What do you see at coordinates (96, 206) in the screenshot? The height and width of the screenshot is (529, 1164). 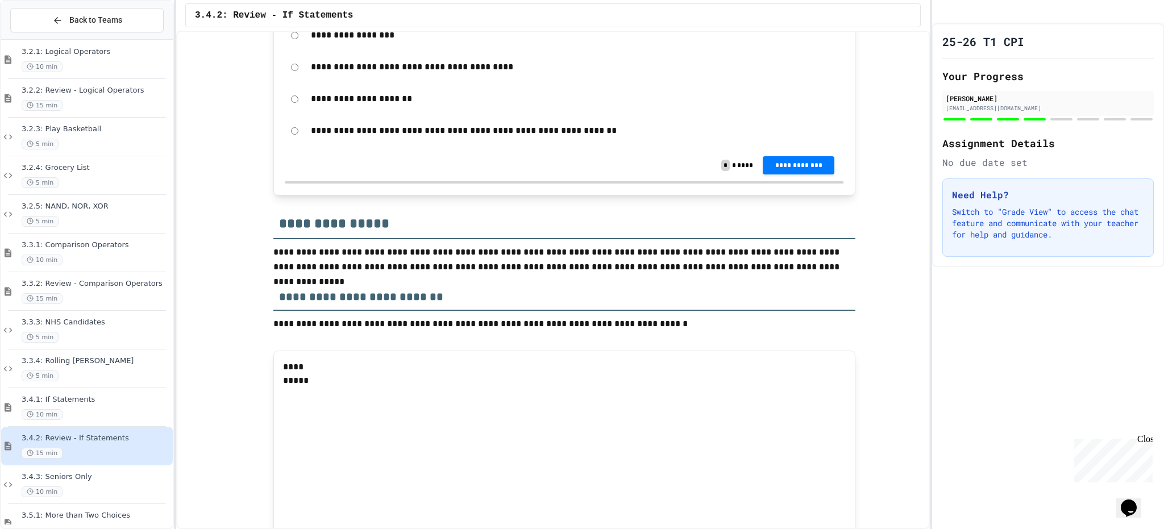 I see `span: 3.2.5: NAND, NOR, XOR` at bounding box center [96, 206].